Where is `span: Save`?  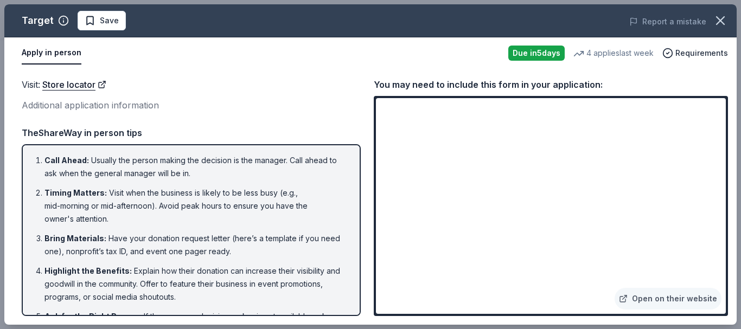
span: Save is located at coordinates (109, 21).